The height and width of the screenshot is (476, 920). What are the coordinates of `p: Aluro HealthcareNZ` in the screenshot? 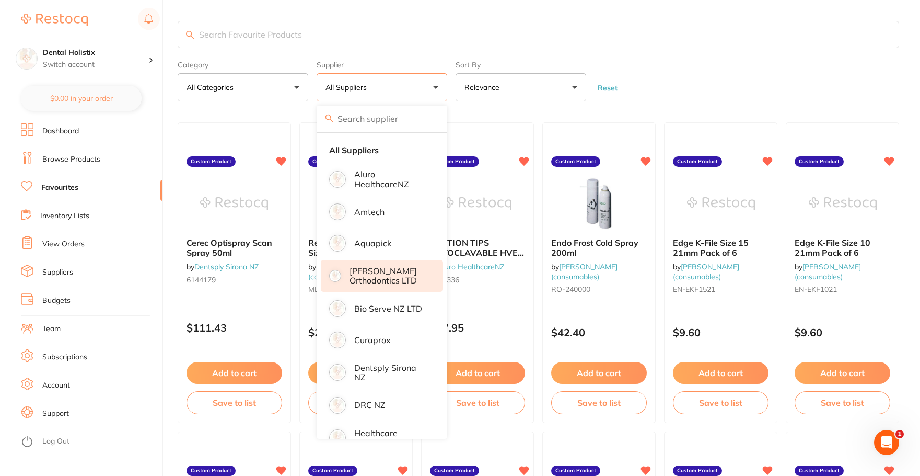 It's located at (391, 179).